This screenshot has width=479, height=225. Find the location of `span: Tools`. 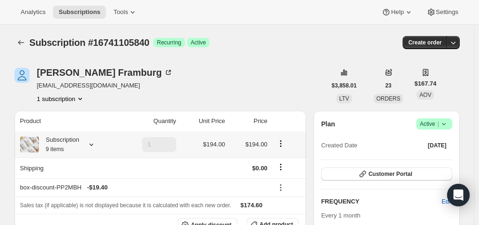

span: Tools is located at coordinates (120, 12).